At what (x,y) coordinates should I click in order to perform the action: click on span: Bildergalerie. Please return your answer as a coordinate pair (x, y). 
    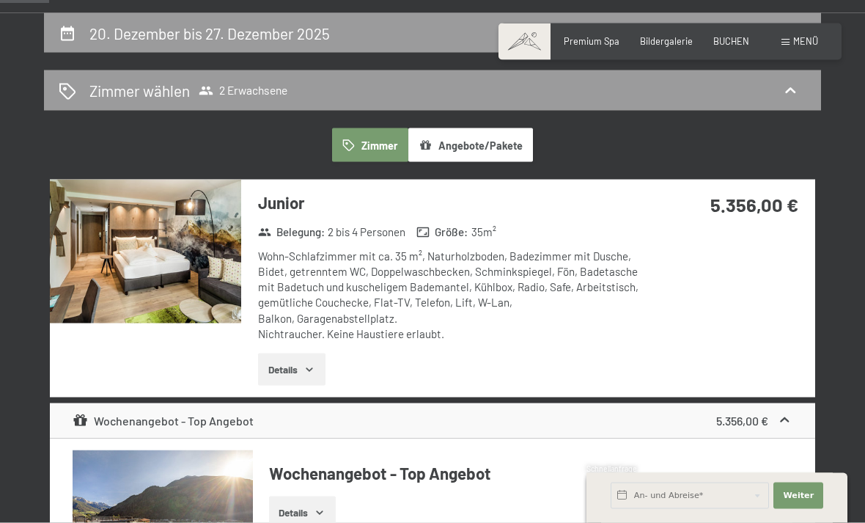
    Looking at the image, I should click on (667, 41).